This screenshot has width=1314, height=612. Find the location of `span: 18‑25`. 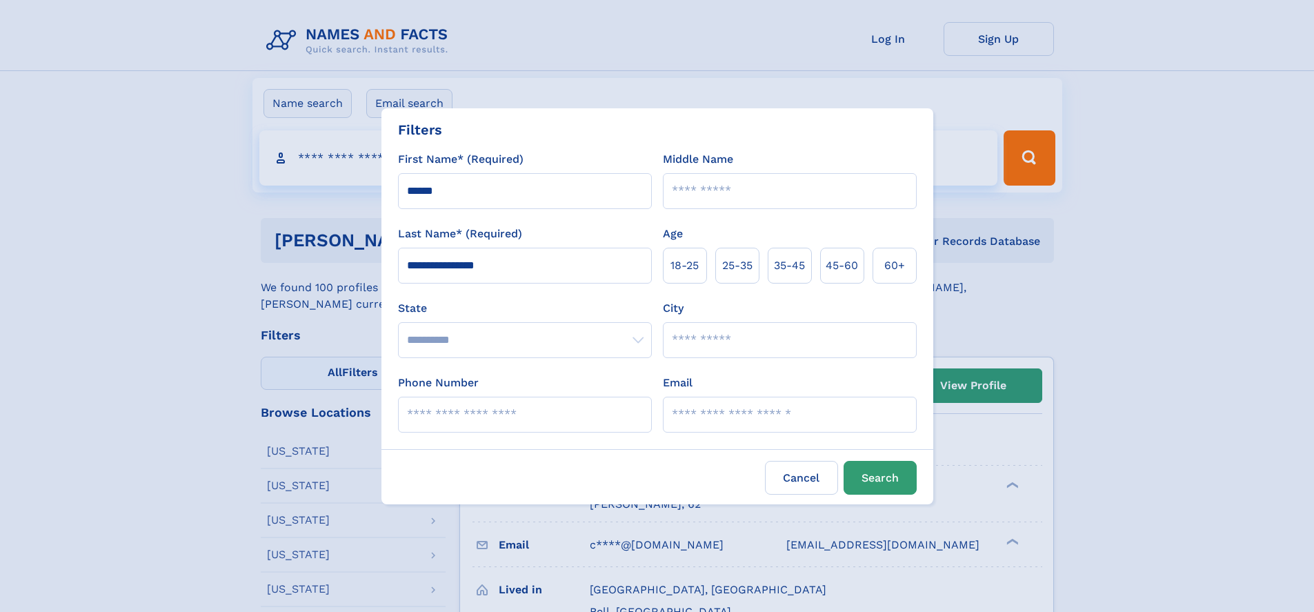

span: 18‑25 is located at coordinates (684, 266).